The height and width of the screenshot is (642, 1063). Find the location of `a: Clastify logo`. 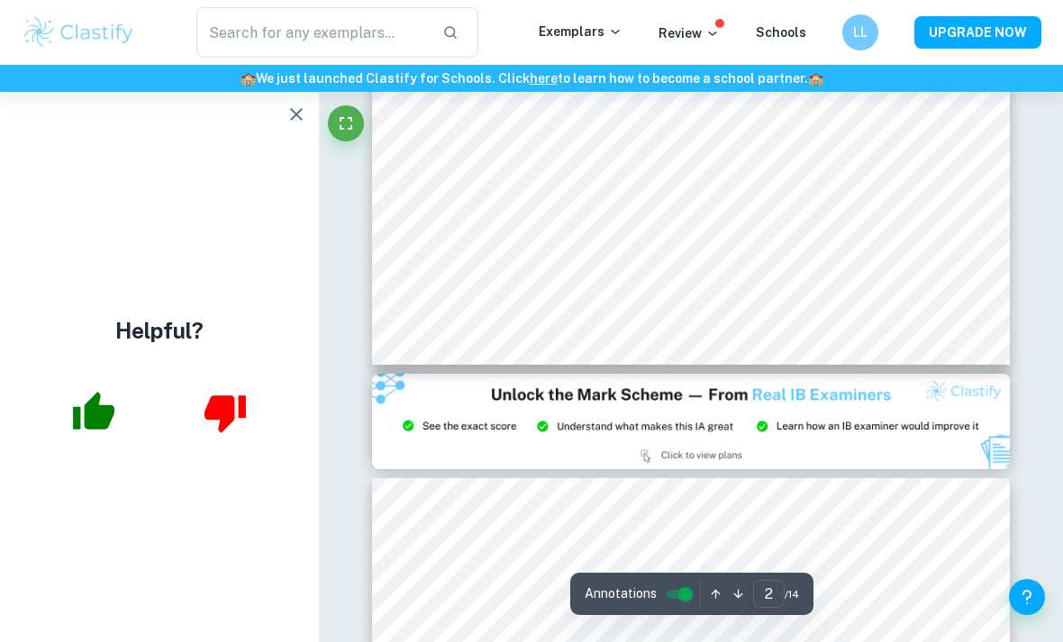

a: Clastify logo is located at coordinates (78, 32).